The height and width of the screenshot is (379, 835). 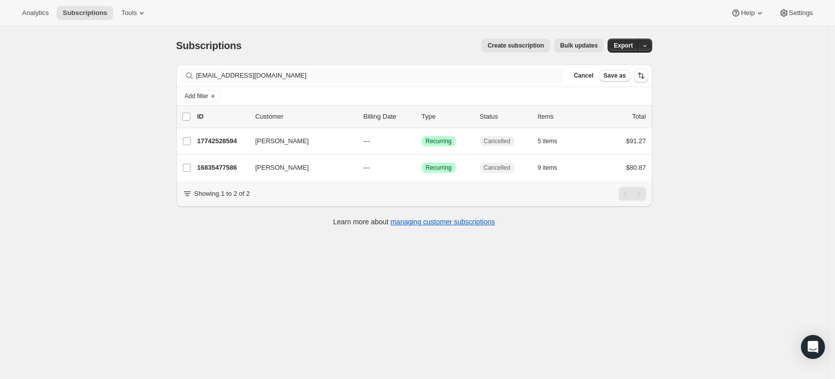 What do you see at coordinates (583, 76) in the screenshot?
I see `button: Cancel` at bounding box center [583, 76].